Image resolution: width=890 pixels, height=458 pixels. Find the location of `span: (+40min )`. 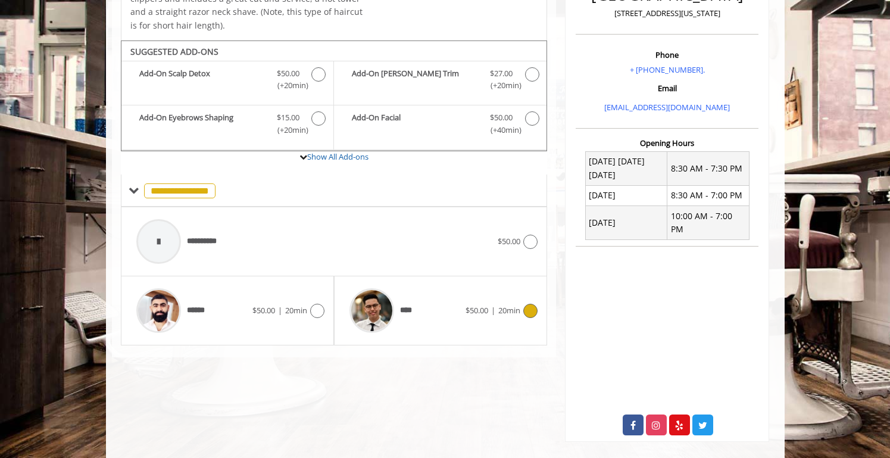

span: (+40min ) is located at coordinates (501, 130).